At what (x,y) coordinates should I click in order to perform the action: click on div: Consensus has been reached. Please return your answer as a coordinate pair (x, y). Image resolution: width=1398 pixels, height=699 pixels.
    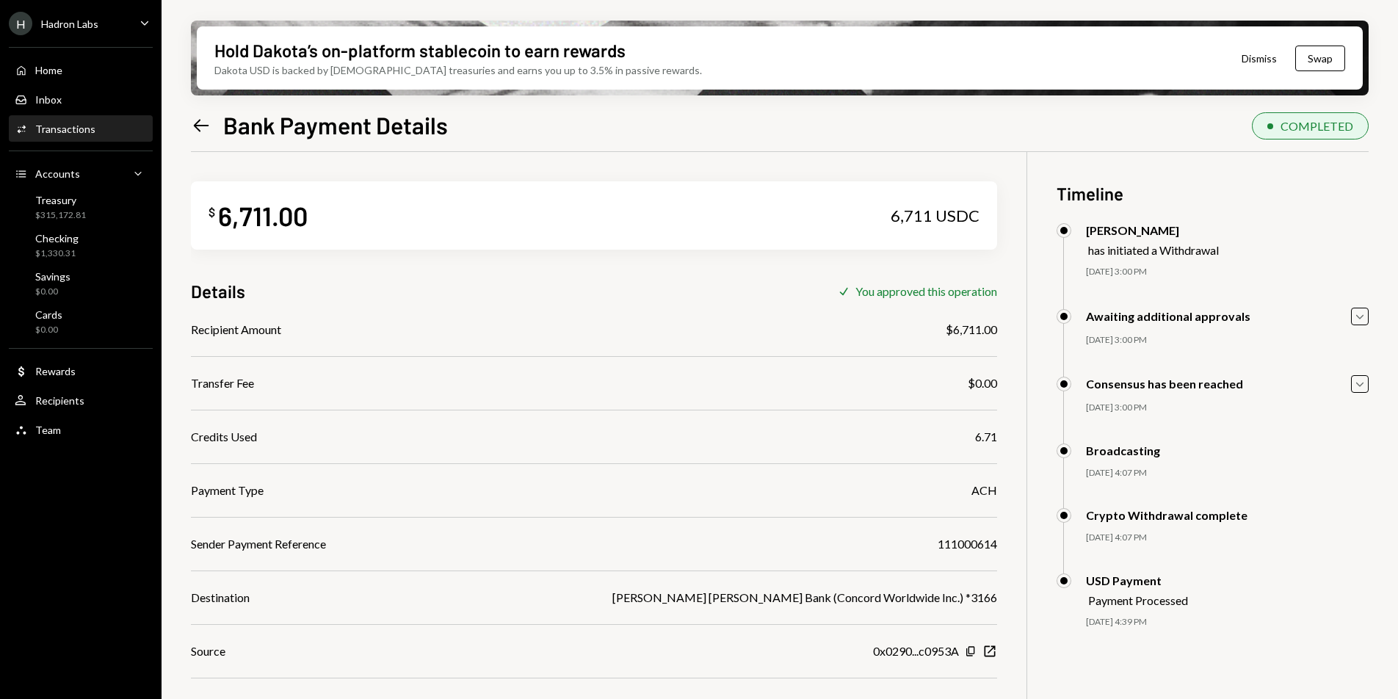
    Looking at the image, I should click on (1165, 383).